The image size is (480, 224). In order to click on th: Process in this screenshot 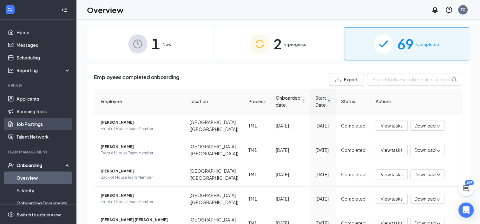, I will do `click(257, 101)`.